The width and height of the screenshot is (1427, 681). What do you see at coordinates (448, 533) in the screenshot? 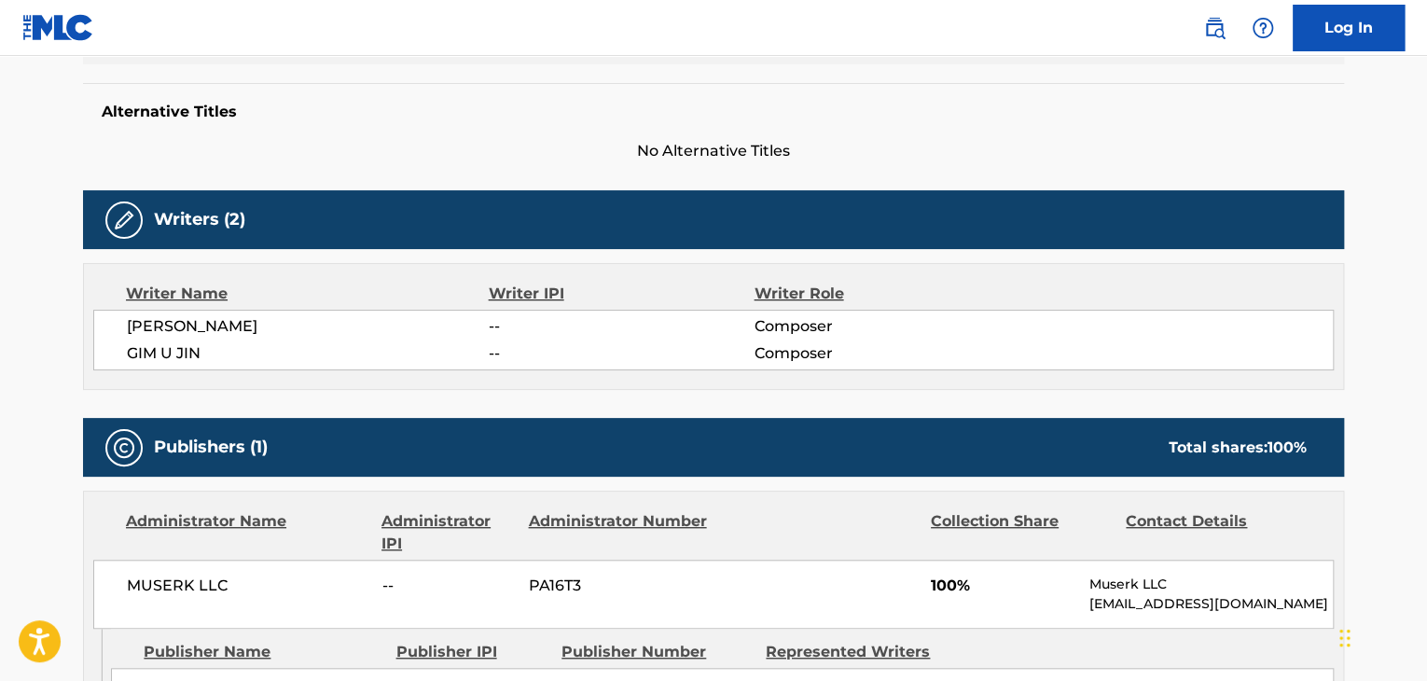
I see `div: Administrator IPI` at bounding box center [448, 533].